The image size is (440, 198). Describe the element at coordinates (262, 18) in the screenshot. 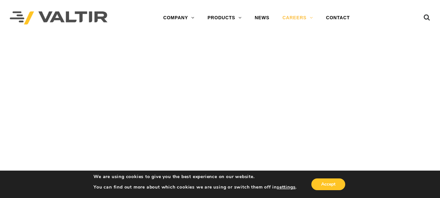

I see `a: NEWS` at that location.